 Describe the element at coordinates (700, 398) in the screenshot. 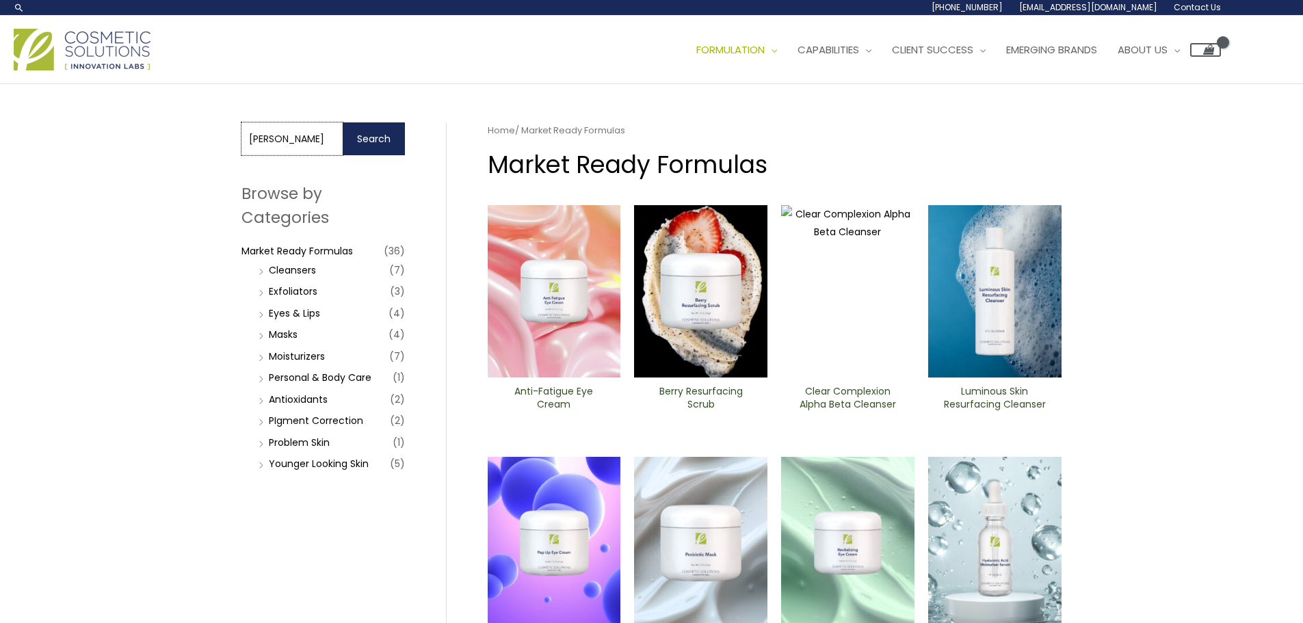

I see `h2: Berry Resurfacing Scrub` at that location.